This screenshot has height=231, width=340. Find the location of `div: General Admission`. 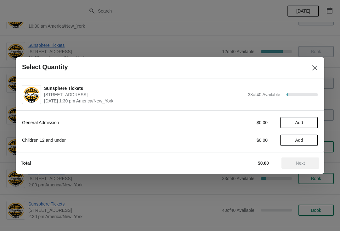

div: General Admission is located at coordinates (109, 123).